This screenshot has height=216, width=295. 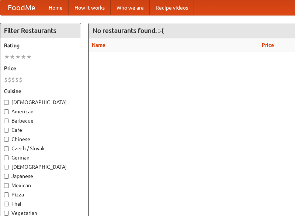 What do you see at coordinates (6, 130) in the screenshot?
I see `input: Cafe` at bounding box center [6, 130].